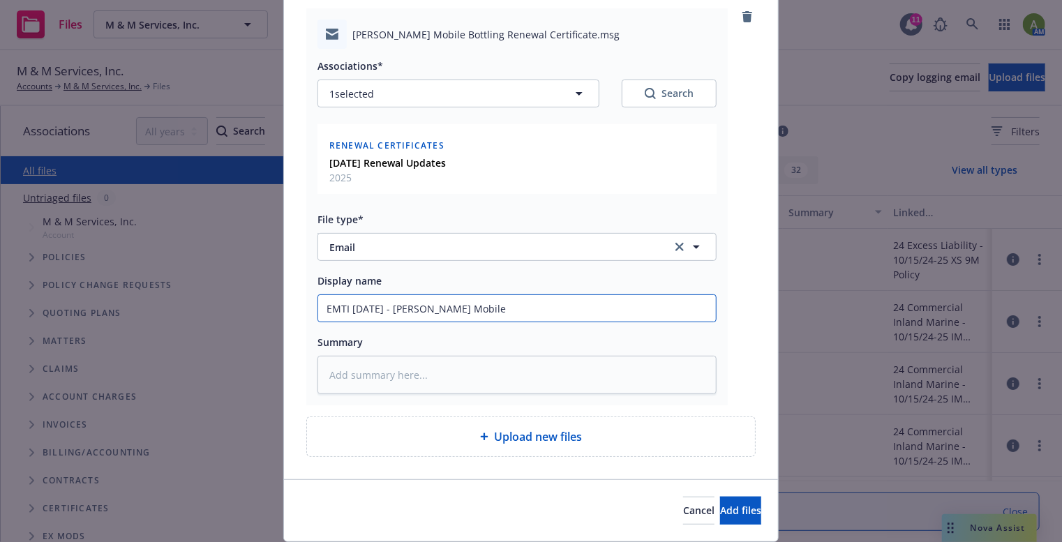 This screenshot has height=542, width=1062. What do you see at coordinates (747, 17) in the screenshot?
I see `a: remove` at bounding box center [747, 17].